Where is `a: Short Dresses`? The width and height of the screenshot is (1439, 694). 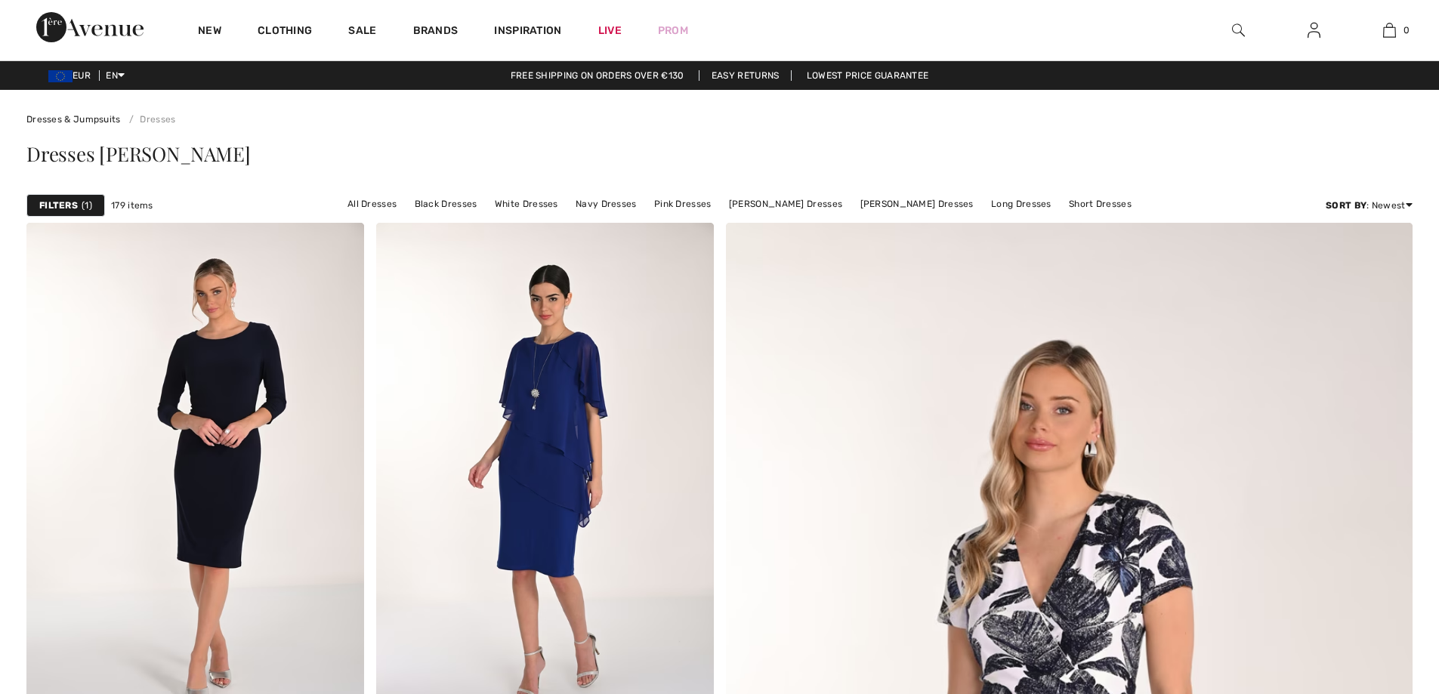 a: Short Dresses is located at coordinates (1100, 204).